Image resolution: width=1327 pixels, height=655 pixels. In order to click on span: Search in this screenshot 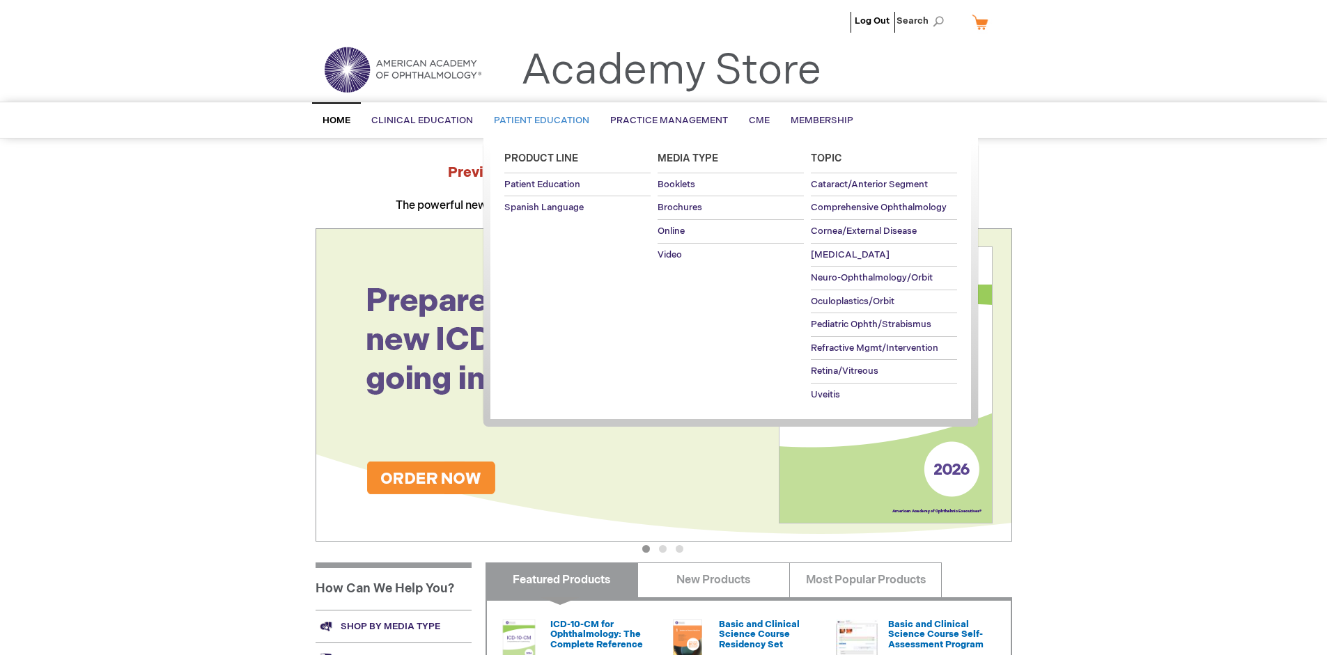, I will do `click(923, 21)`.